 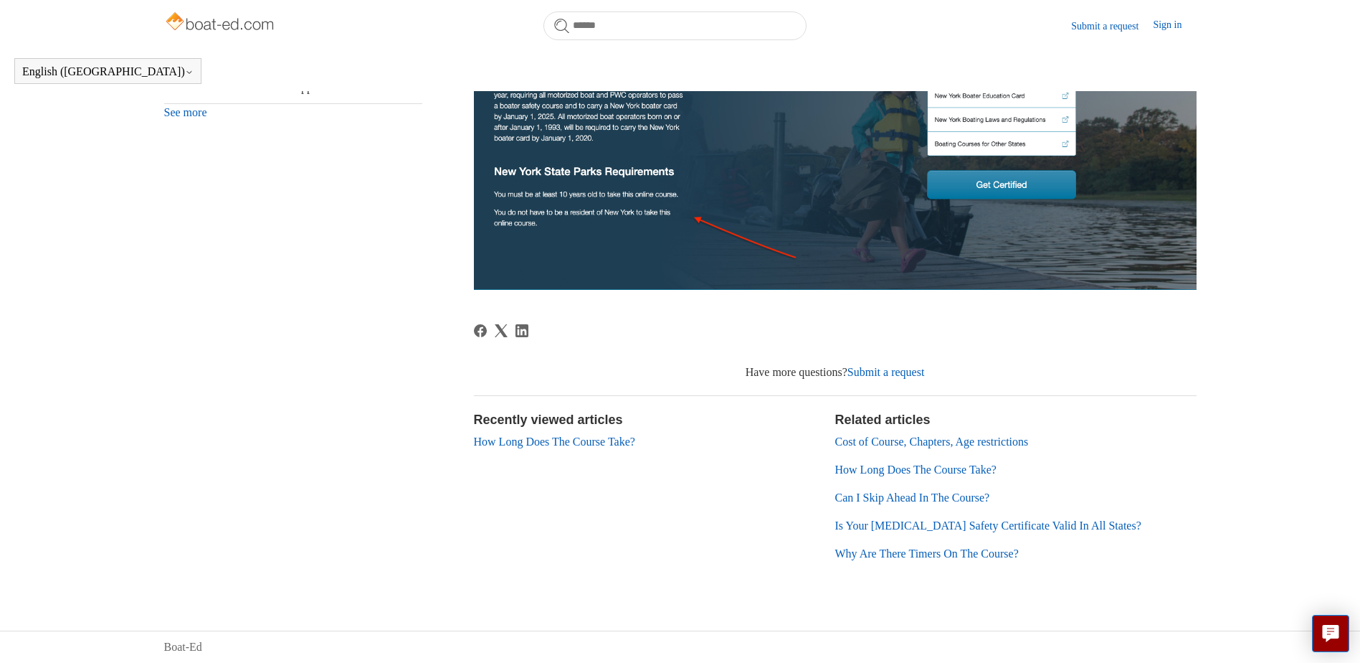 I want to click on a: Sign in, so click(x=1175, y=26).